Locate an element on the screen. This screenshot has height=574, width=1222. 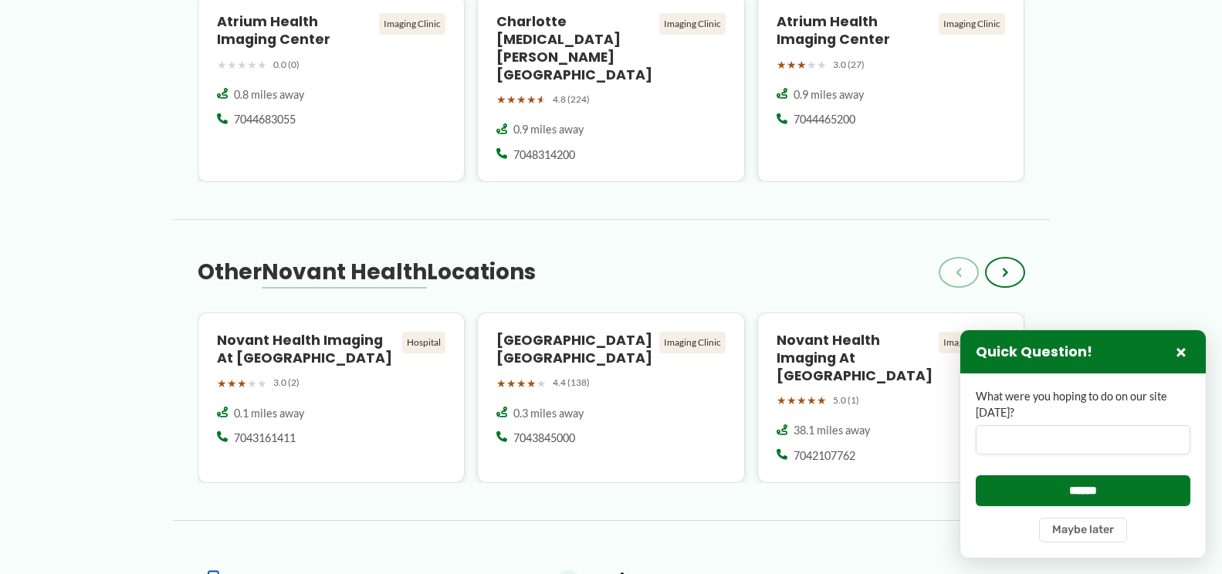
span: 0.8 miles away is located at coordinates (269, 95).